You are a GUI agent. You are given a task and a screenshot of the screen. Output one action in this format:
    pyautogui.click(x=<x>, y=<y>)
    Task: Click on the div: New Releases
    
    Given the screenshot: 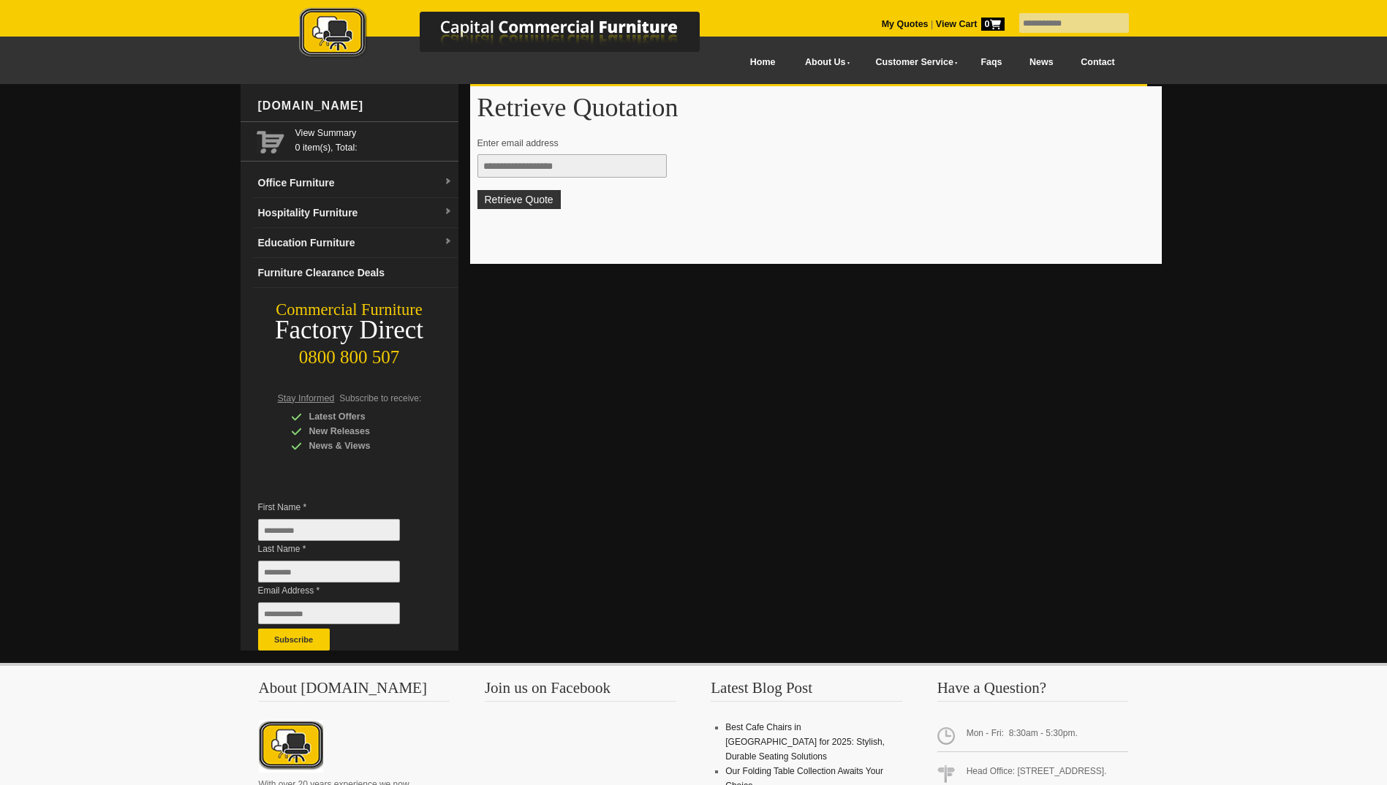 What is the action you would take?
    pyautogui.click(x=361, y=431)
    